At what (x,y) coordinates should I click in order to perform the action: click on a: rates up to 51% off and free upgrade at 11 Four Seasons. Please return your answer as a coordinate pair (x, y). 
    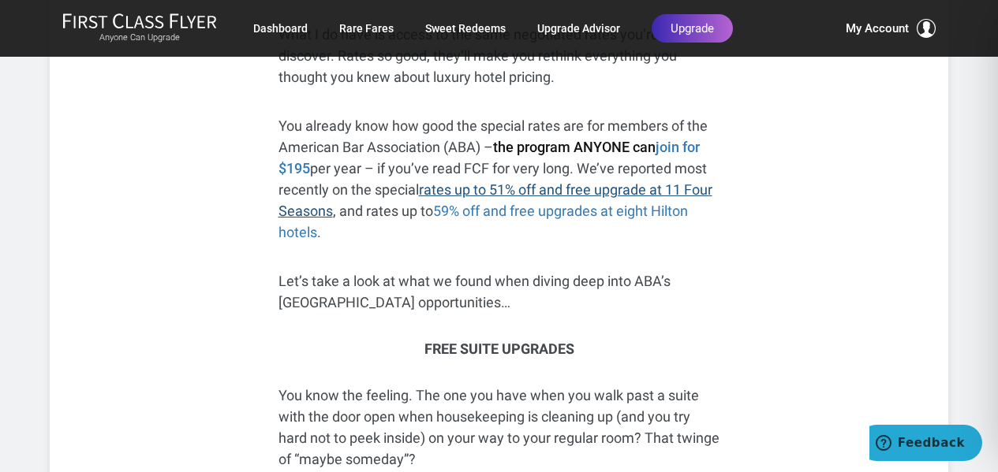
    Looking at the image, I should click on (495, 200).